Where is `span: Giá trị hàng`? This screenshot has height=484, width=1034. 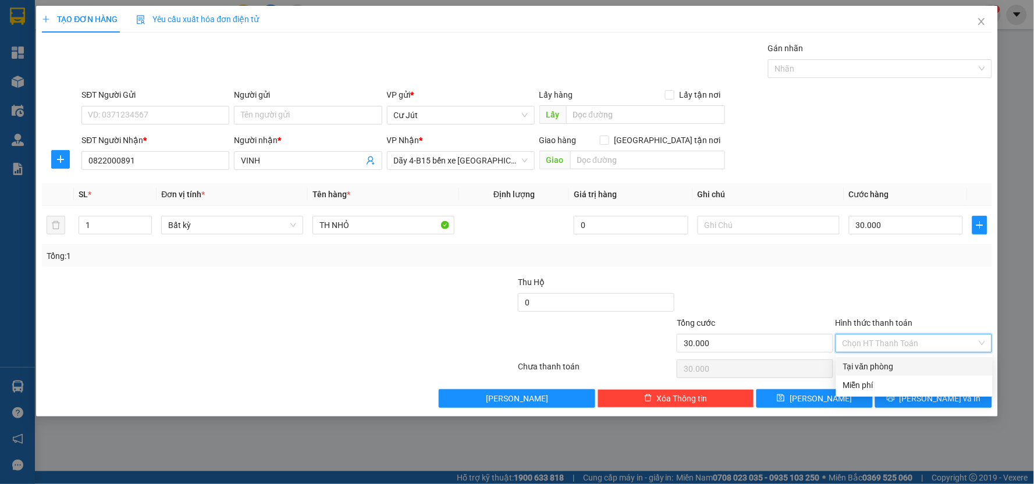
span: Giá trị hàng is located at coordinates (595, 194).